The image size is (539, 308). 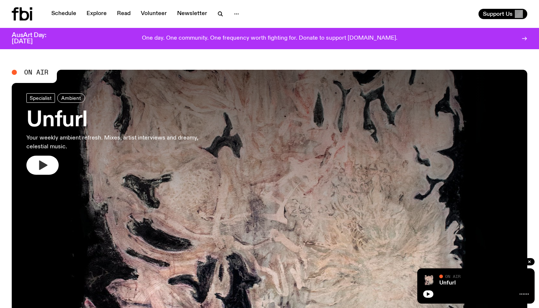 What do you see at coordinates (192, 14) in the screenshot?
I see `a: Newsletter` at bounding box center [192, 14].